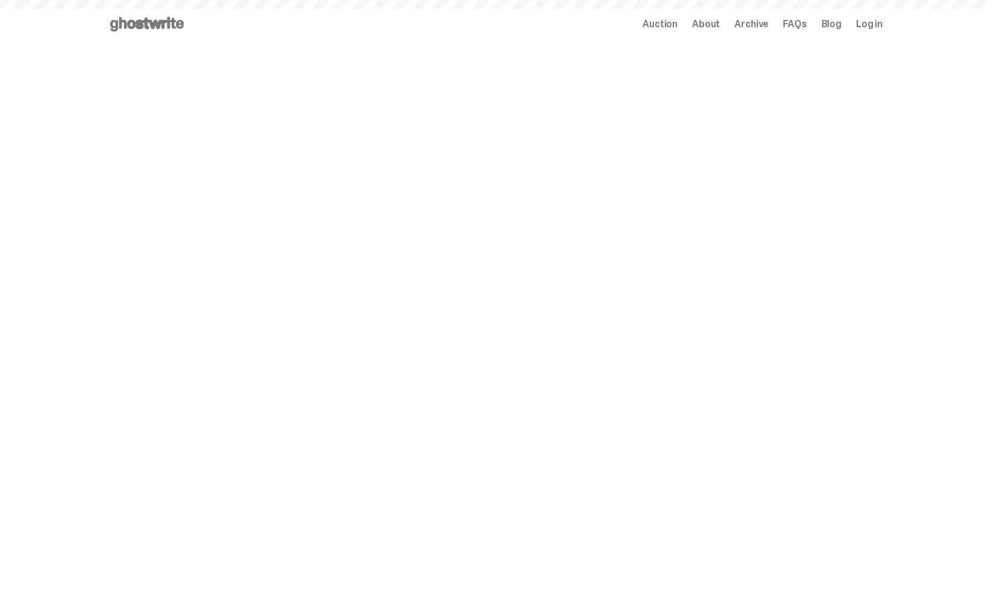  Describe the element at coordinates (706, 24) in the screenshot. I see `a: About` at that location.